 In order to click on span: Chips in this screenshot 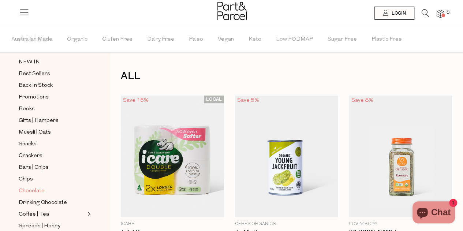, I will do `click(26, 180)`.